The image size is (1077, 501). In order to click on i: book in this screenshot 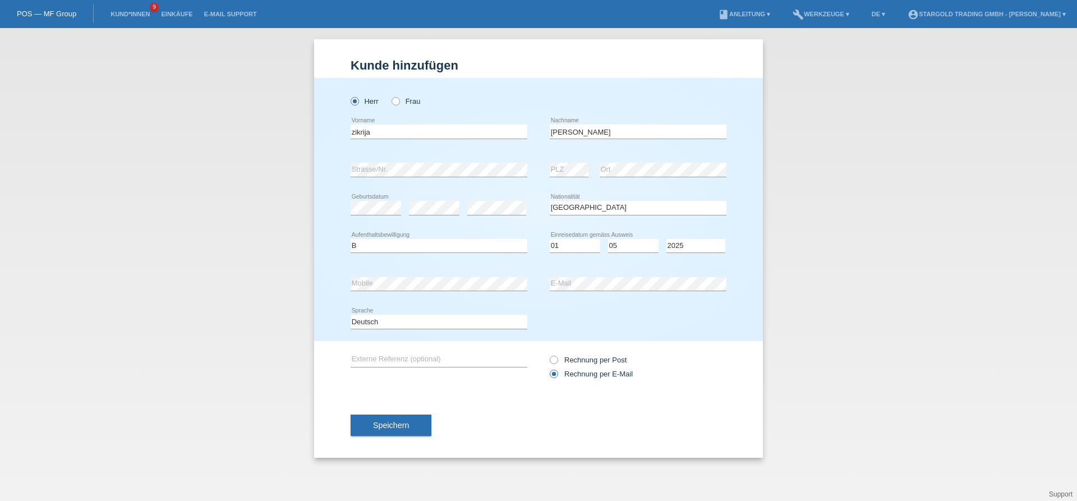, I will do `click(724, 15)`.